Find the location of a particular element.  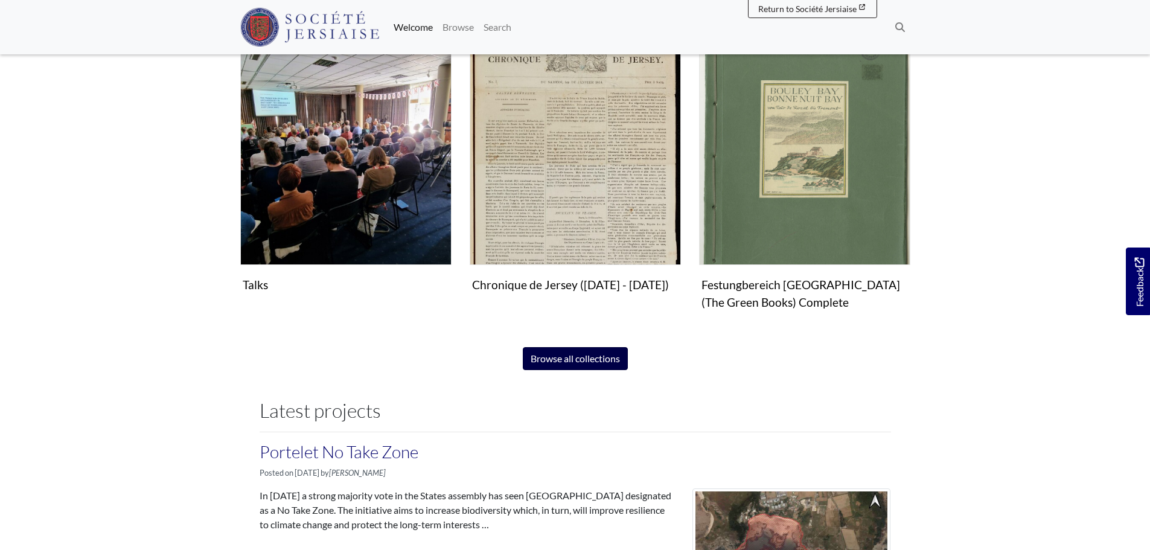

a: Search is located at coordinates (498, 27).